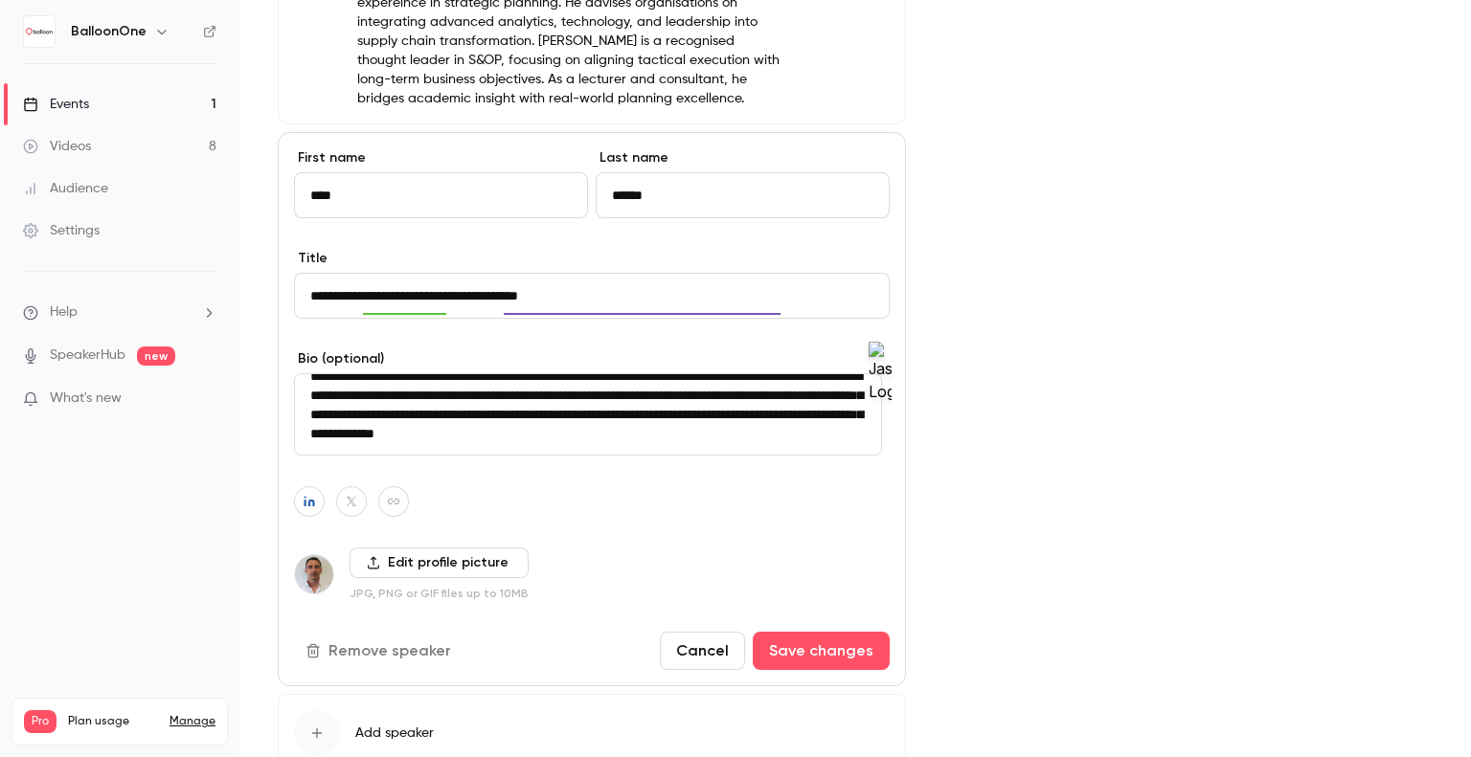 This screenshot has height=757, width=1471. Describe the element at coordinates (87, 355) in the screenshot. I see `a: SpeakerHub` at that location.